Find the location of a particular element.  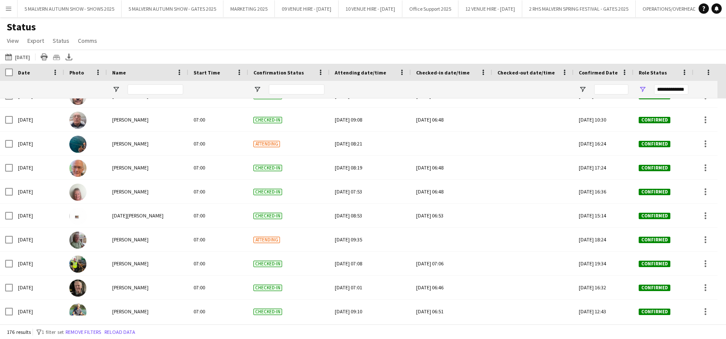

span: Status is located at coordinates (61, 41).